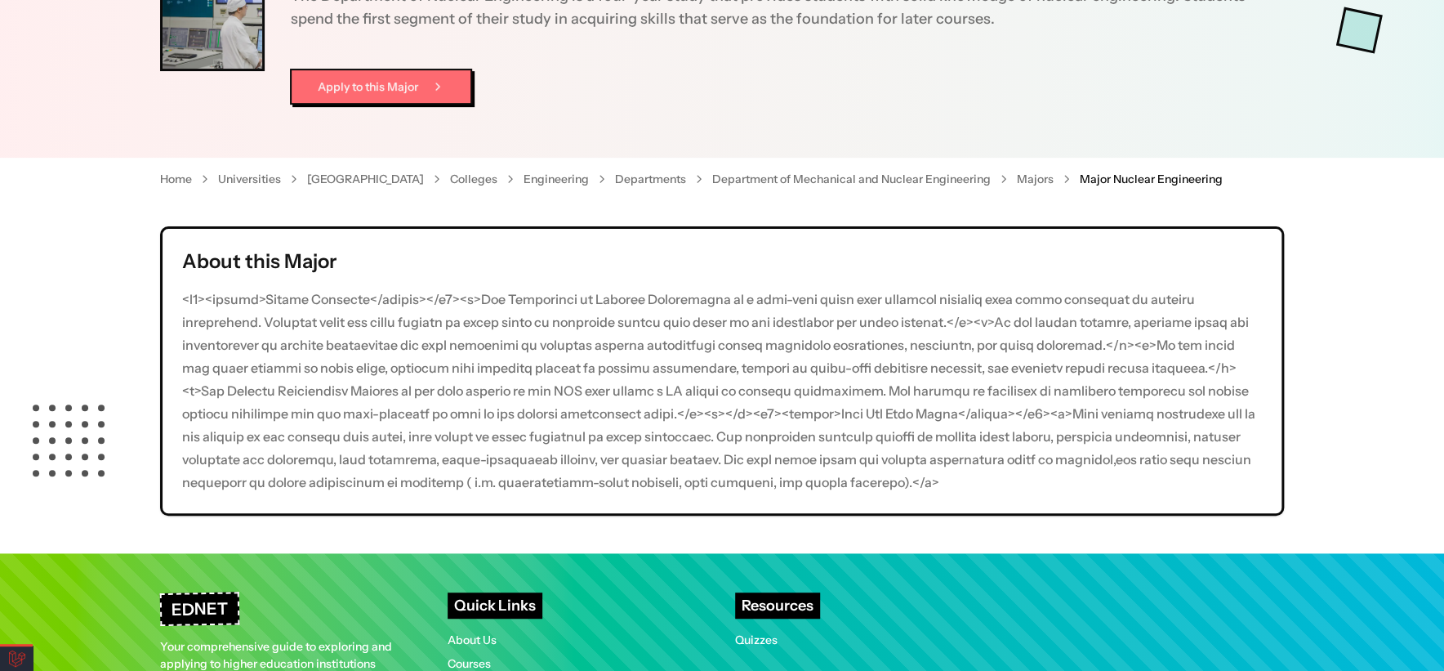 The width and height of the screenshot is (1444, 671). I want to click on a: Courses, so click(469, 663).